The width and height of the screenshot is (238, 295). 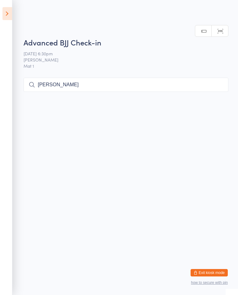 I want to click on button: Exit kiosk mode, so click(x=209, y=273).